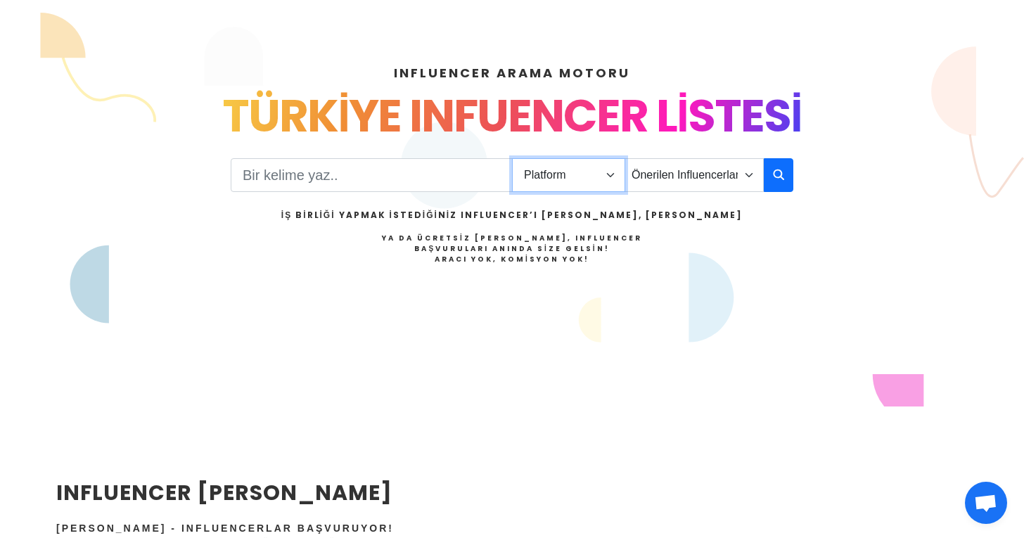  I want to click on div: TÜRKİYE INFUENCER LİSTESİ, so click(512, 116).